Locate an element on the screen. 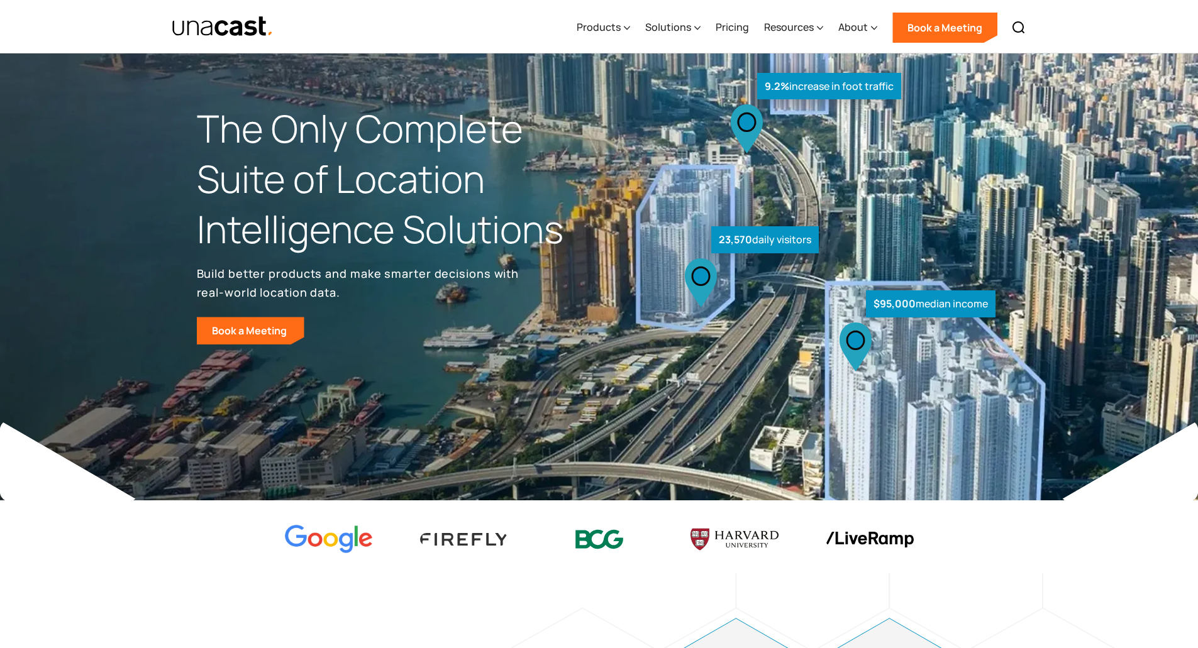 This screenshot has width=1198, height=648. img: Google logo Color is located at coordinates (329, 540).